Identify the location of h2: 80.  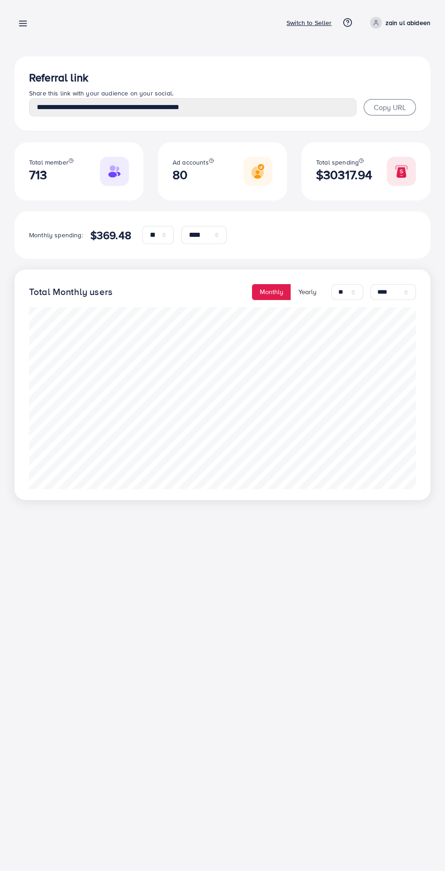
(193, 175).